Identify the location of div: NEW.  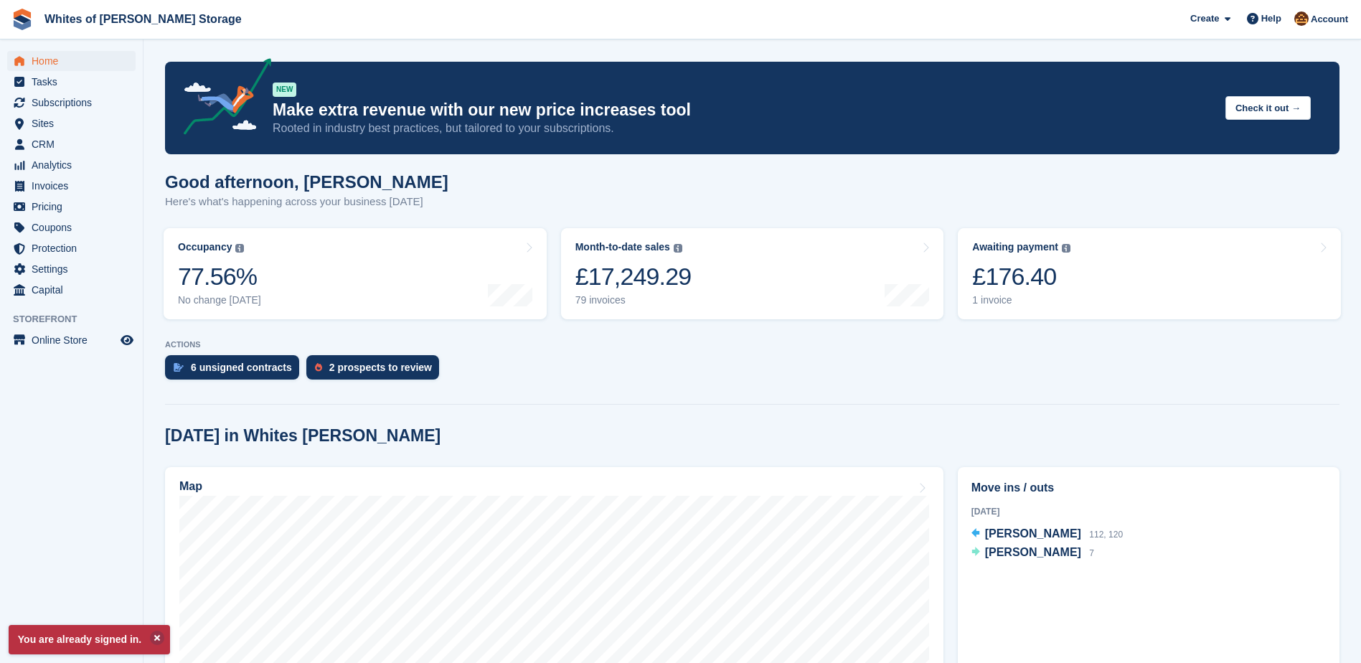
(284, 90).